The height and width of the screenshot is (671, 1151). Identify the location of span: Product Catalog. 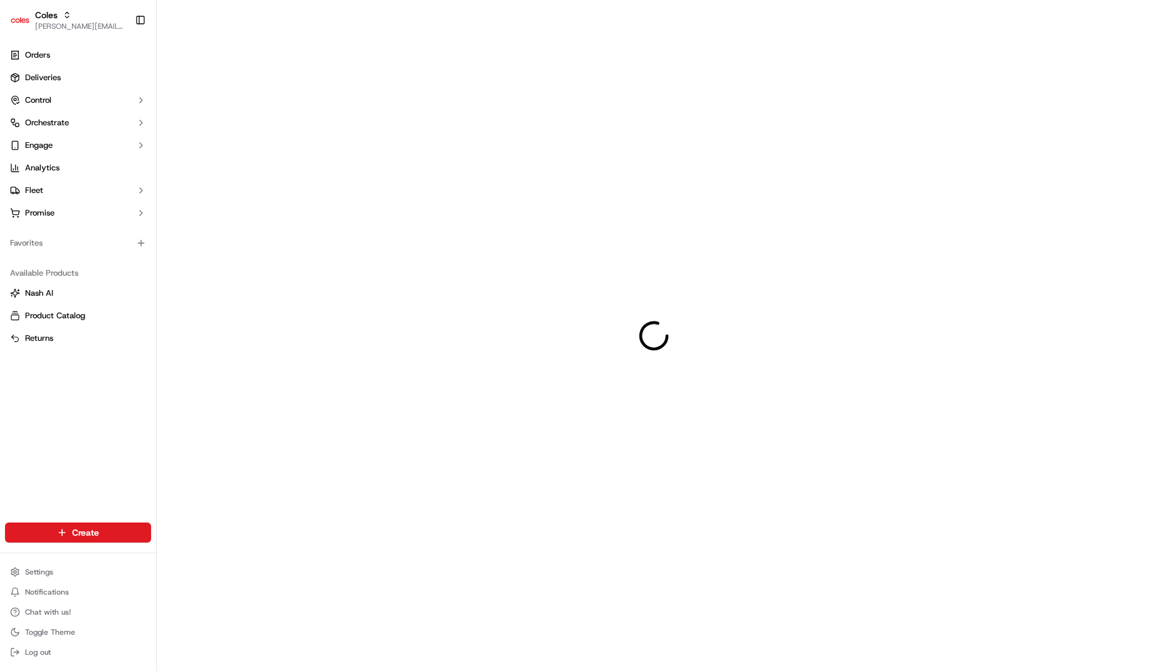
(55, 316).